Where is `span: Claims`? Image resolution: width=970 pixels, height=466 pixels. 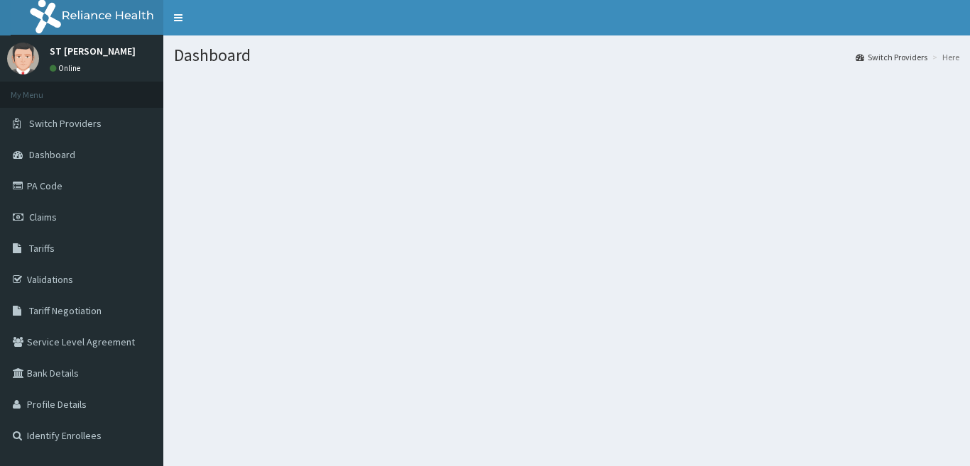
span: Claims is located at coordinates (43, 217).